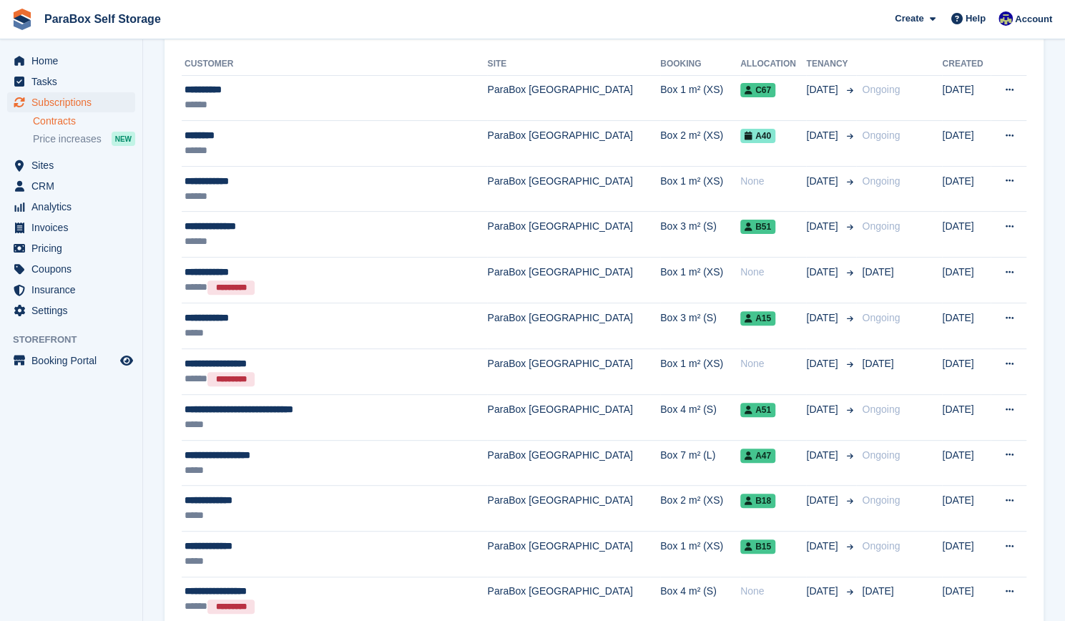 Image resolution: width=1065 pixels, height=621 pixels. What do you see at coordinates (84, 139) in the screenshot?
I see `a: Price increases NEW` at bounding box center [84, 139].